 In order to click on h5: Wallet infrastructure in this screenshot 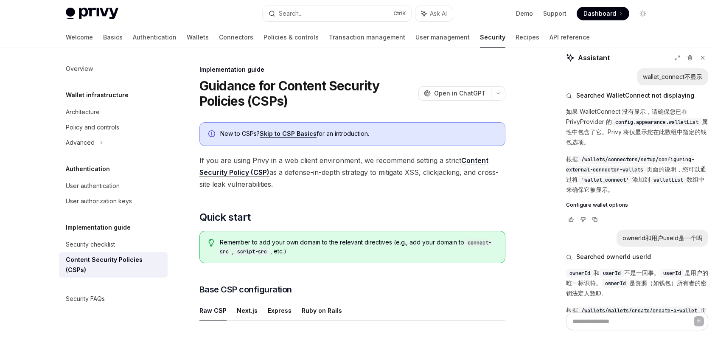, I will do `click(97, 95)`.